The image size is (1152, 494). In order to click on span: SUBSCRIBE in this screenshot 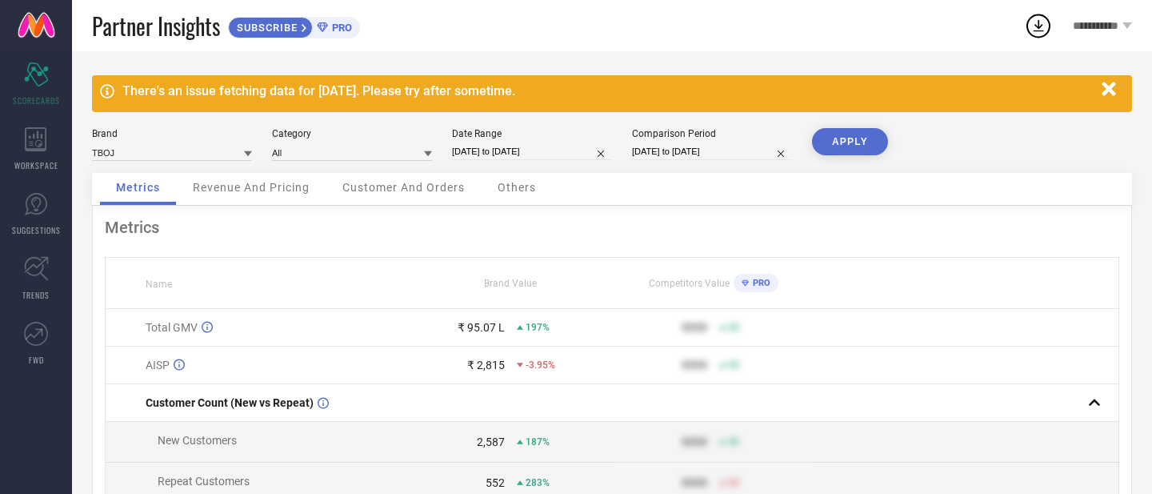, I will do `click(265, 27)`.